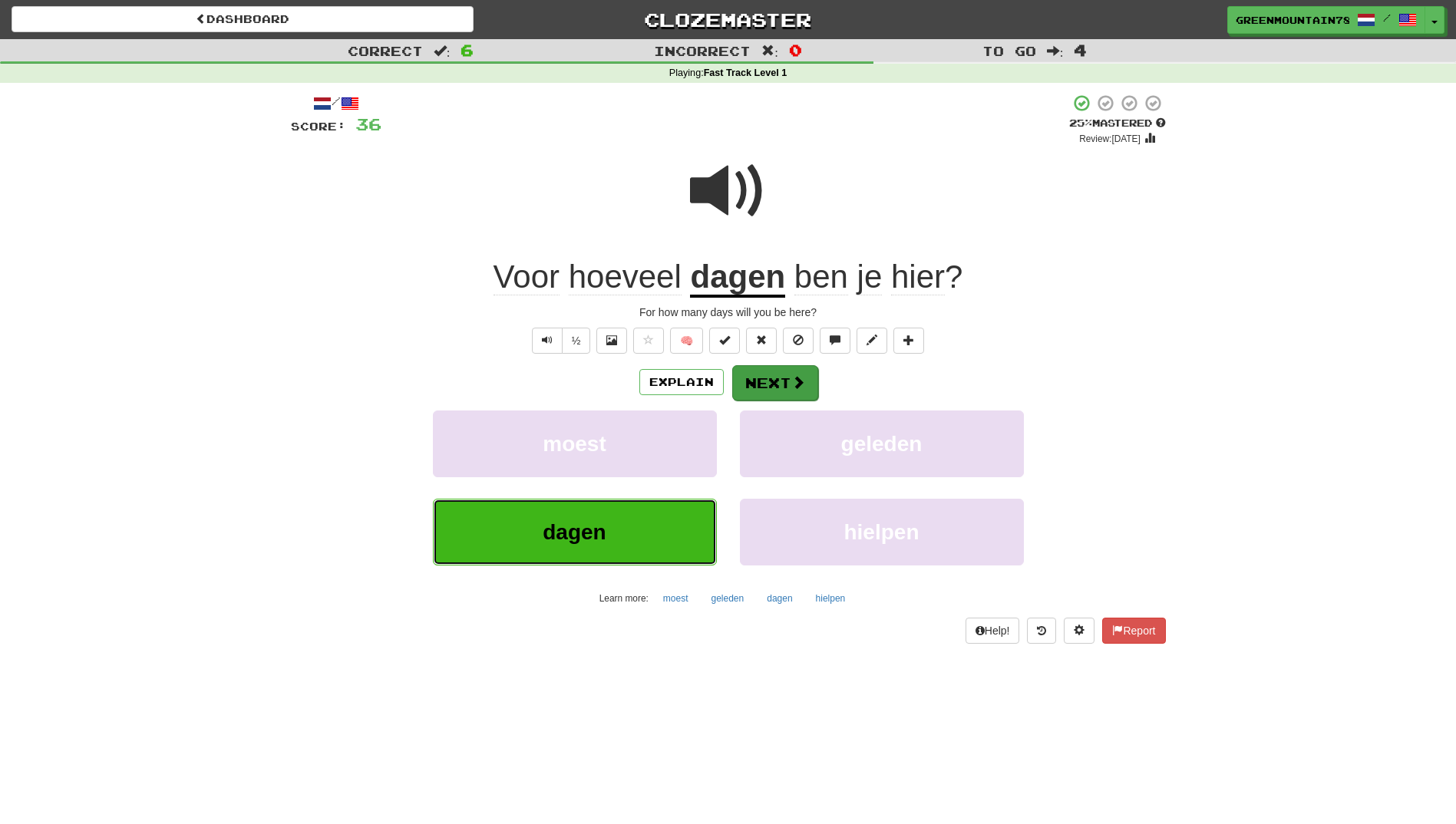  What do you see at coordinates (547, 341) in the screenshot?
I see `button: Play sentence audio (ctl+space)` at bounding box center [547, 341].